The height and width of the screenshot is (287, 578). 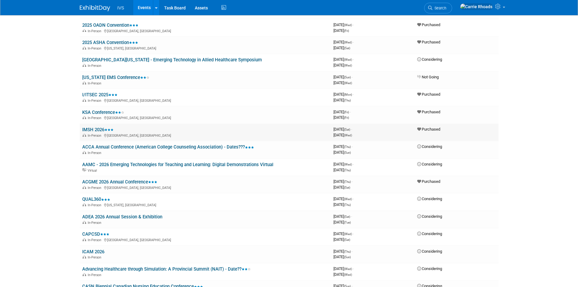 What do you see at coordinates (93, 252) in the screenshot?
I see `a: ICAM 2026` at bounding box center [93, 252].